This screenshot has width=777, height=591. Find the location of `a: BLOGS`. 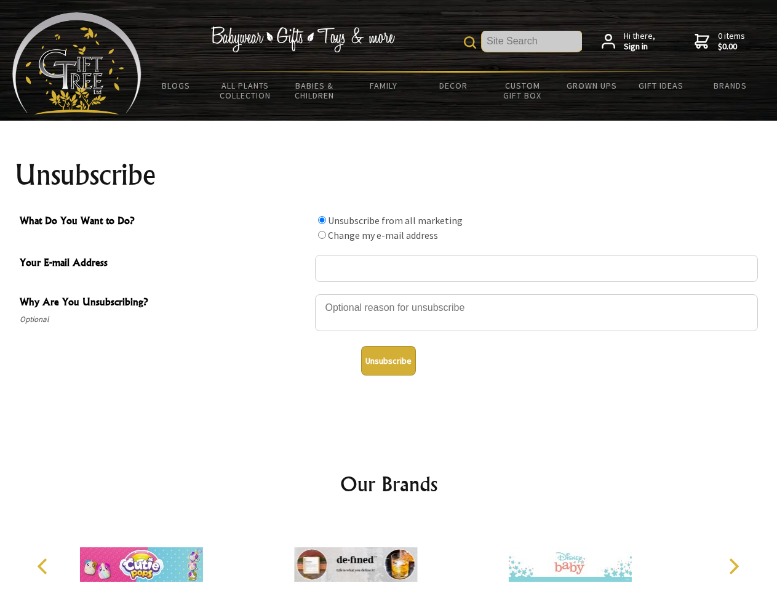

a: BLOGS is located at coordinates (176, 86).